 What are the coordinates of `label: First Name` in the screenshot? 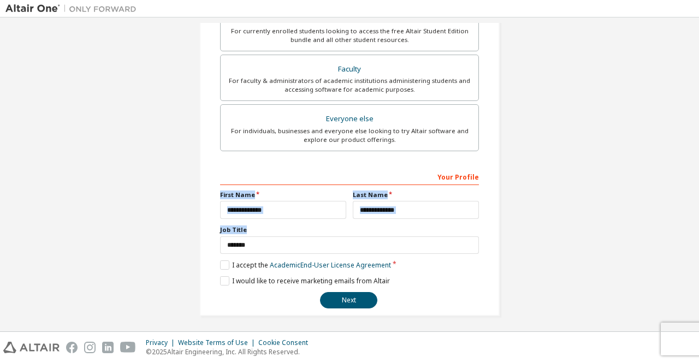 It's located at (283, 195).